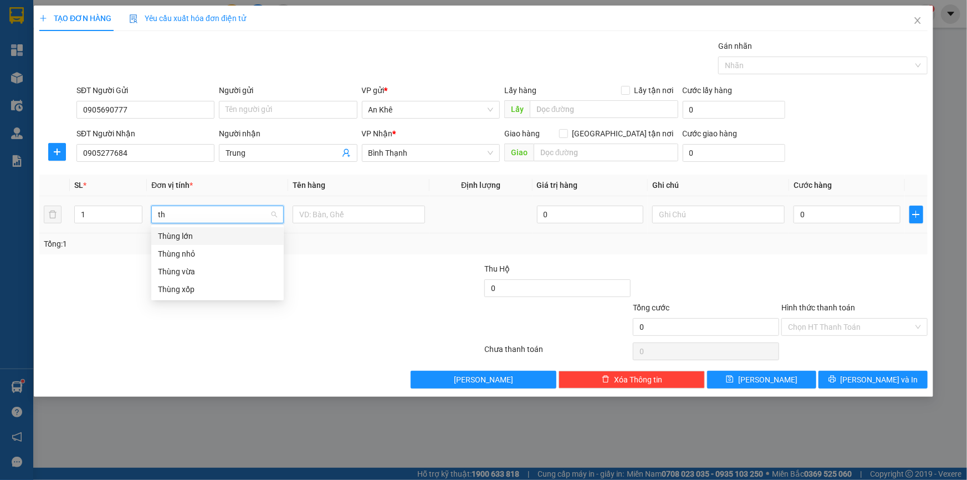 Image resolution: width=967 pixels, height=480 pixels. Describe the element at coordinates (651, 308) in the screenshot. I see `span: Tổng cước` at that location.